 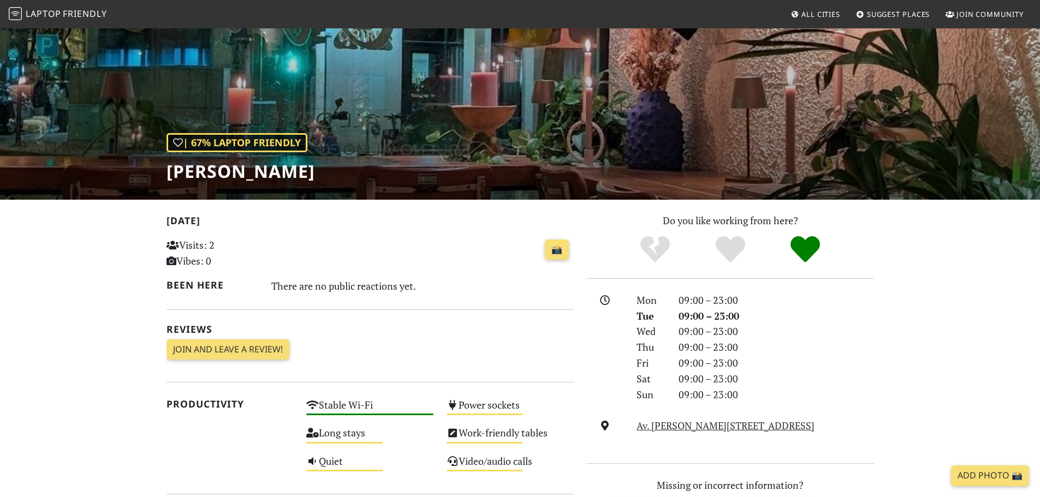 I want to click on div: Work-friendly tables, so click(x=510, y=438).